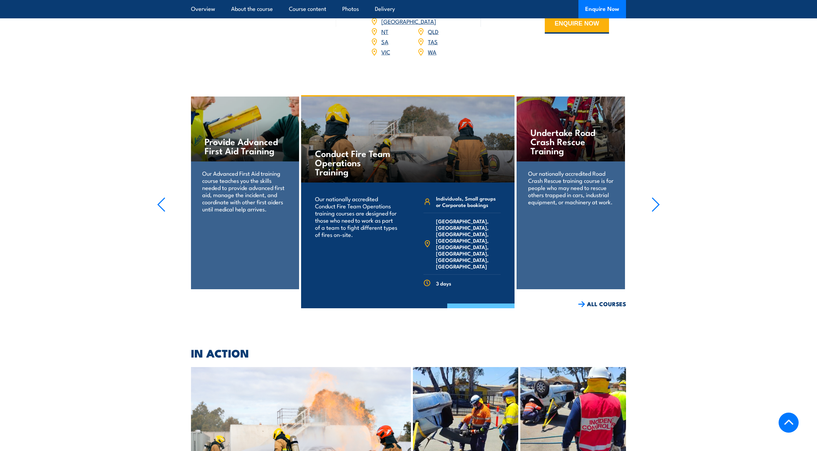 The height and width of the screenshot is (451, 817). I want to click on a: SA, so click(385, 41).